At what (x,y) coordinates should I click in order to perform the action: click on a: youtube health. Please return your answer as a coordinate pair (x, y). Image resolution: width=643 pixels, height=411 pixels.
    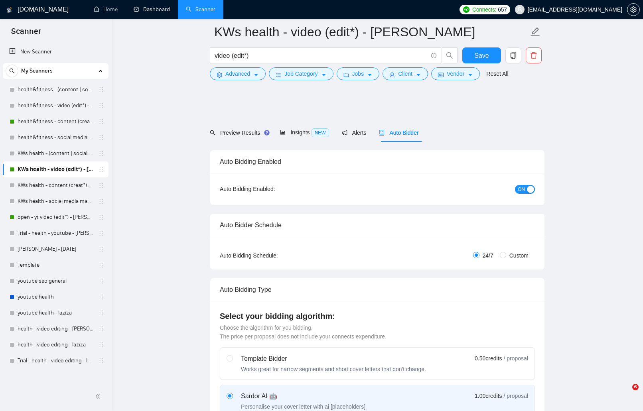
    Looking at the image, I should click on (55, 297).